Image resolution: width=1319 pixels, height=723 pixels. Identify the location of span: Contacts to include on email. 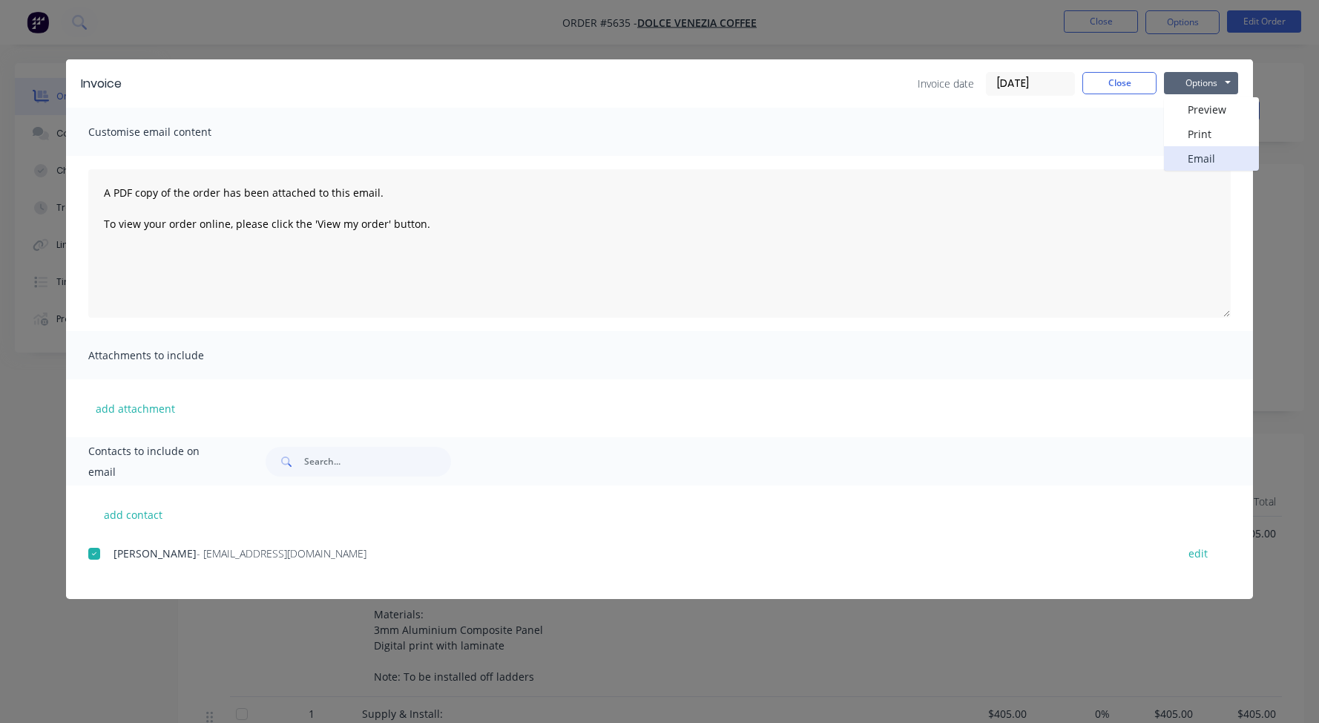
(158, 461).